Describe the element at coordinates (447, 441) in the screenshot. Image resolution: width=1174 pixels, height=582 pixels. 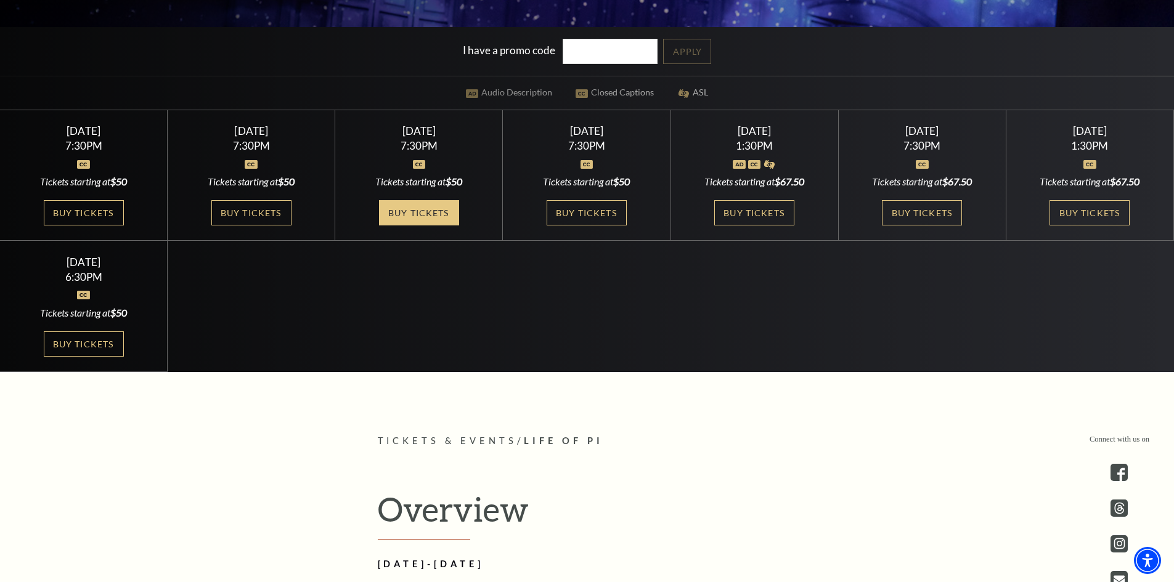
I see `span: Tickets & Events` at that location.